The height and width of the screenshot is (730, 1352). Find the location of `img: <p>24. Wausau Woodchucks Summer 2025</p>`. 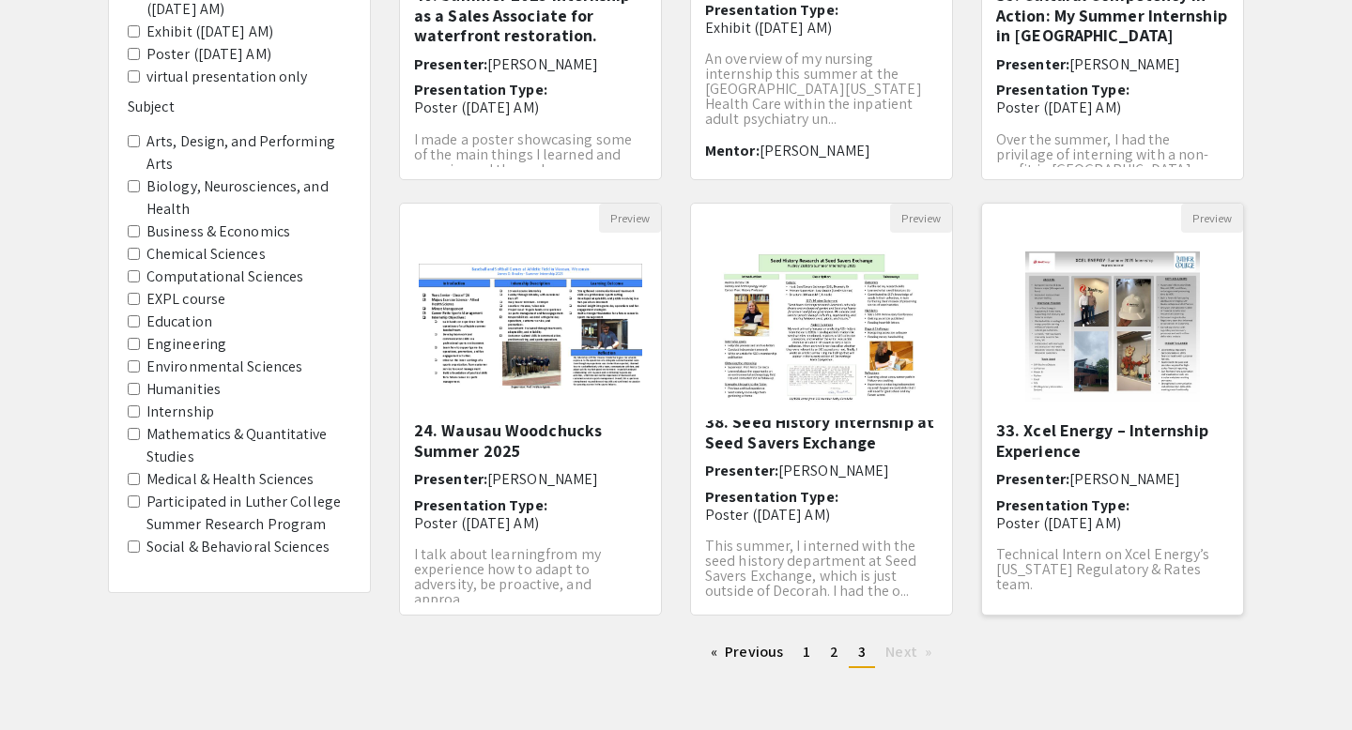

img: <p>24. Wausau Woodchucks Summer 2025</p> is located at coordinates (530, 327).